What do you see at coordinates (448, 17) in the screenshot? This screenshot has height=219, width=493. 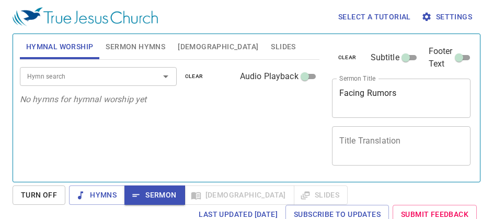 I see `span: Settings` at bounding box center [448, 17].